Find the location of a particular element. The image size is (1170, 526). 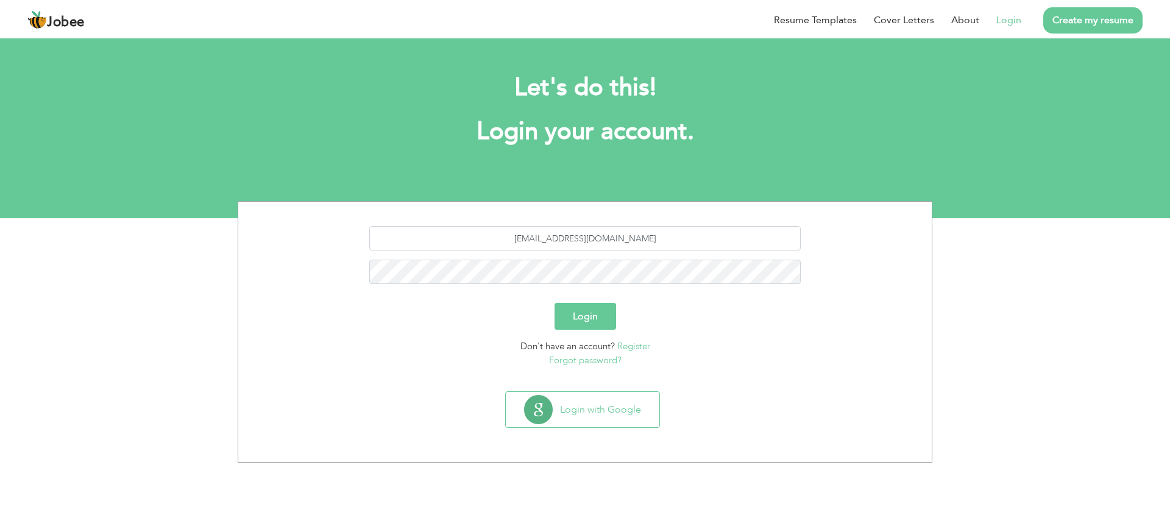

a: Cover Letters is located at coordinates (904, 20).